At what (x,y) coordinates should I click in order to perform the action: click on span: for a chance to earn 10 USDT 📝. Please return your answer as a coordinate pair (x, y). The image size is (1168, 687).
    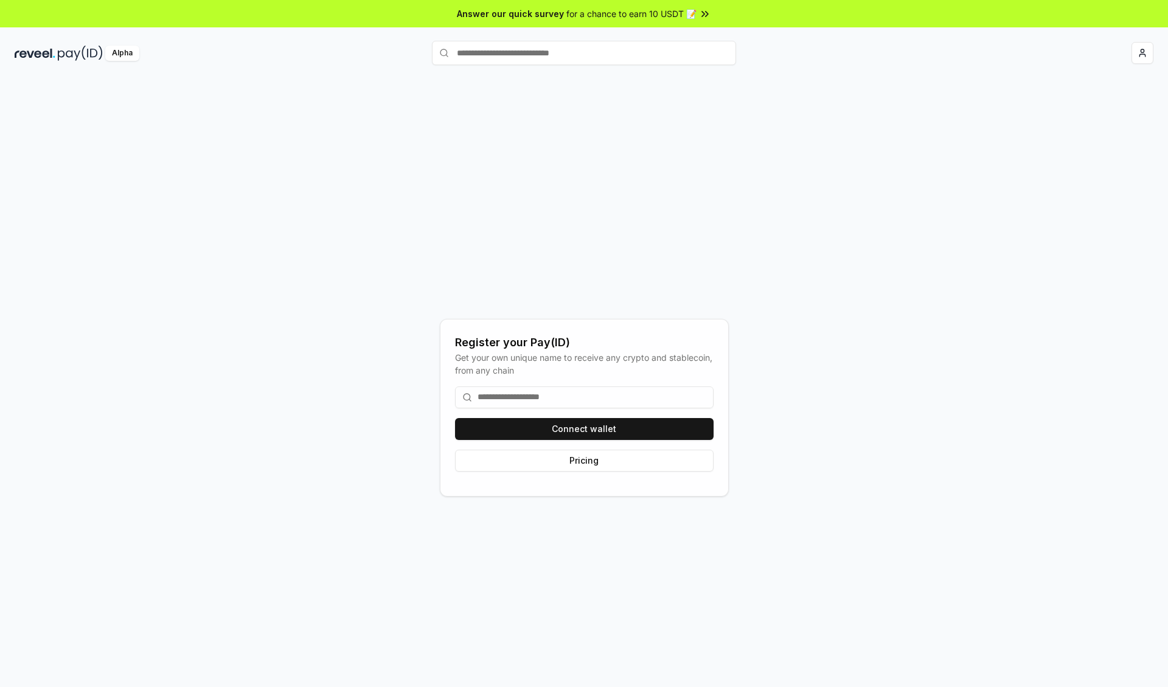
    Looking at the image, I should click on (632, 13).